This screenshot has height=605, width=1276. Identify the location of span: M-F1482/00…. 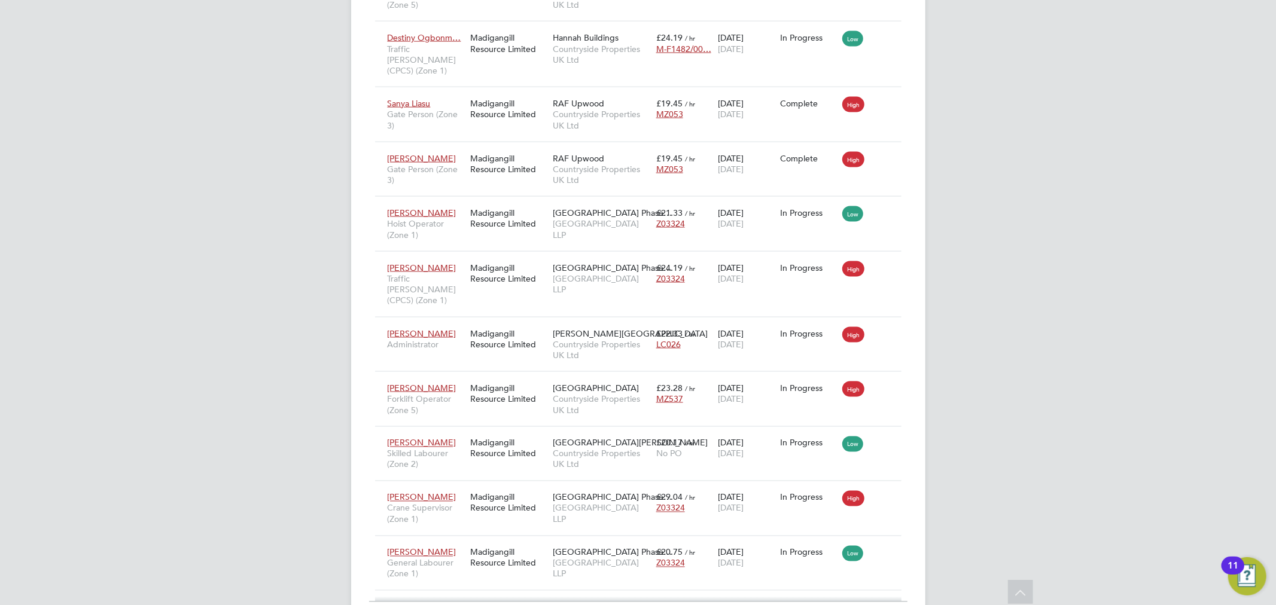
(684, 49).